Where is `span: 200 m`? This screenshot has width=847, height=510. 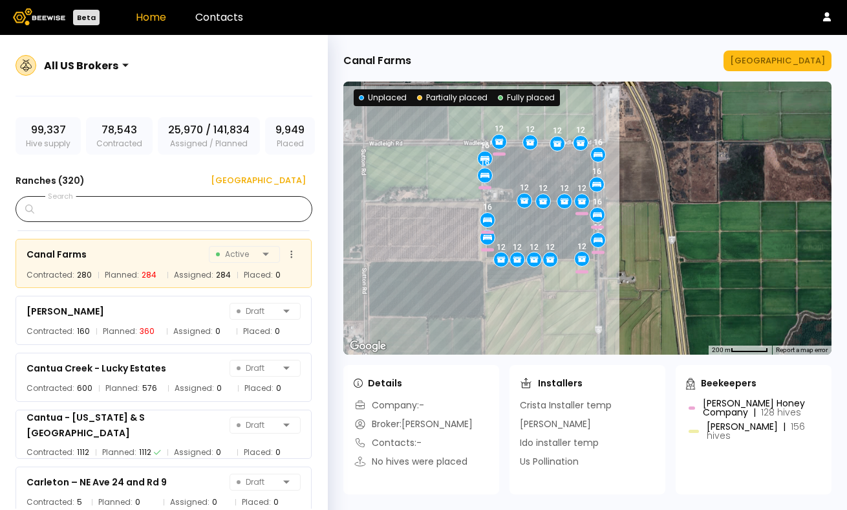 span: 200 m is located at coordinates (721, 349).